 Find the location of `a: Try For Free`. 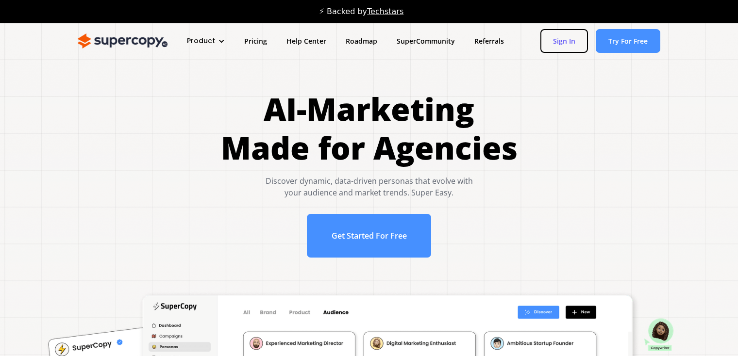

a: Try For Free is located at coordinates (628, 41).